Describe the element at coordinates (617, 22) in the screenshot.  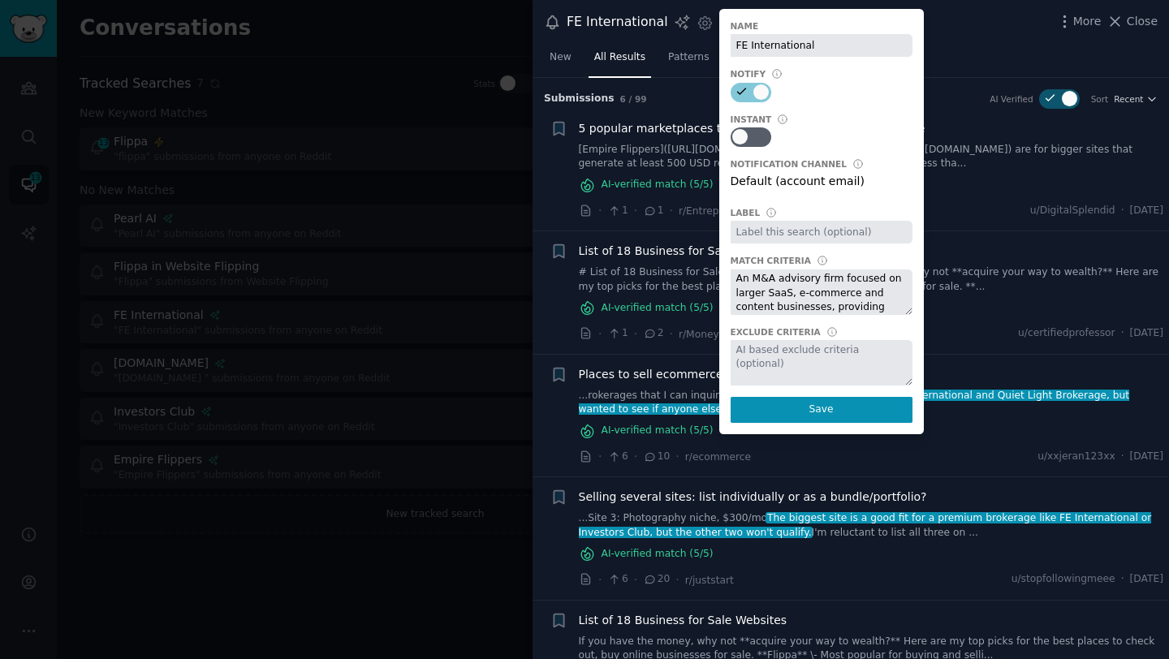
I see `div: FE International` at that location.